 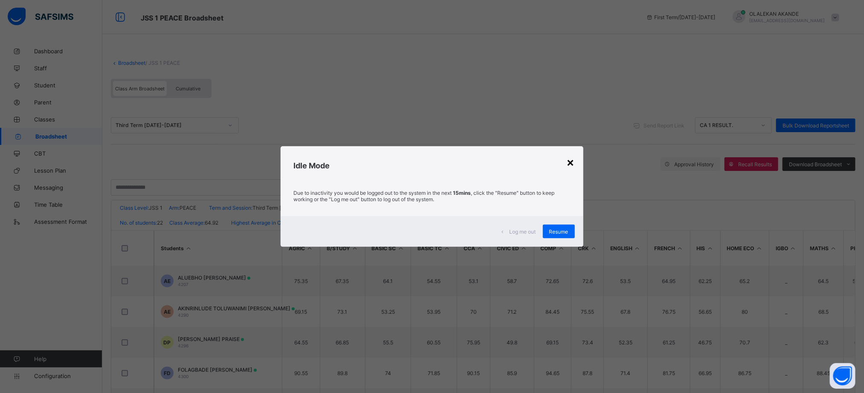 What do you see at coordinates (523, 232) in the screenshot?
I see `span: Log me out` at bounding box center [523, 232].